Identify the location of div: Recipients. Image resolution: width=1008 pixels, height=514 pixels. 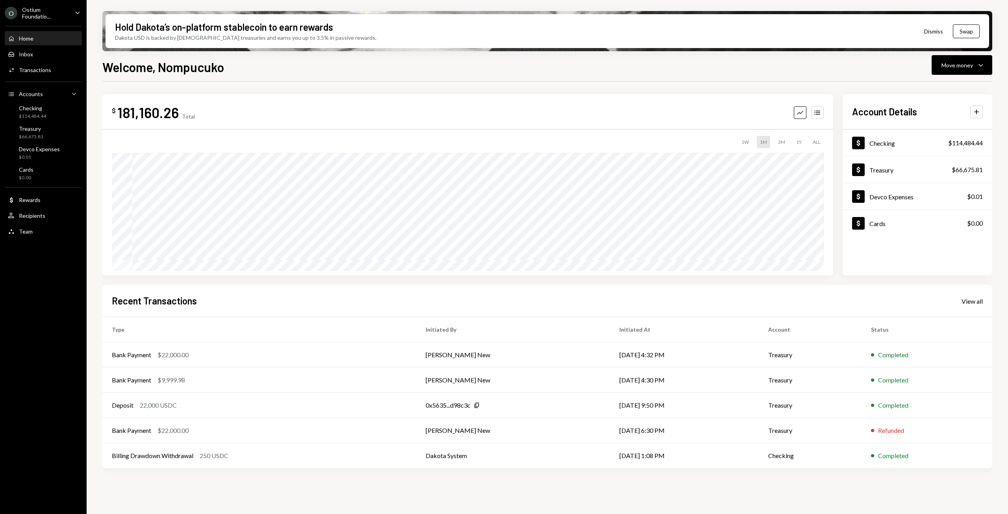
(32, 215).